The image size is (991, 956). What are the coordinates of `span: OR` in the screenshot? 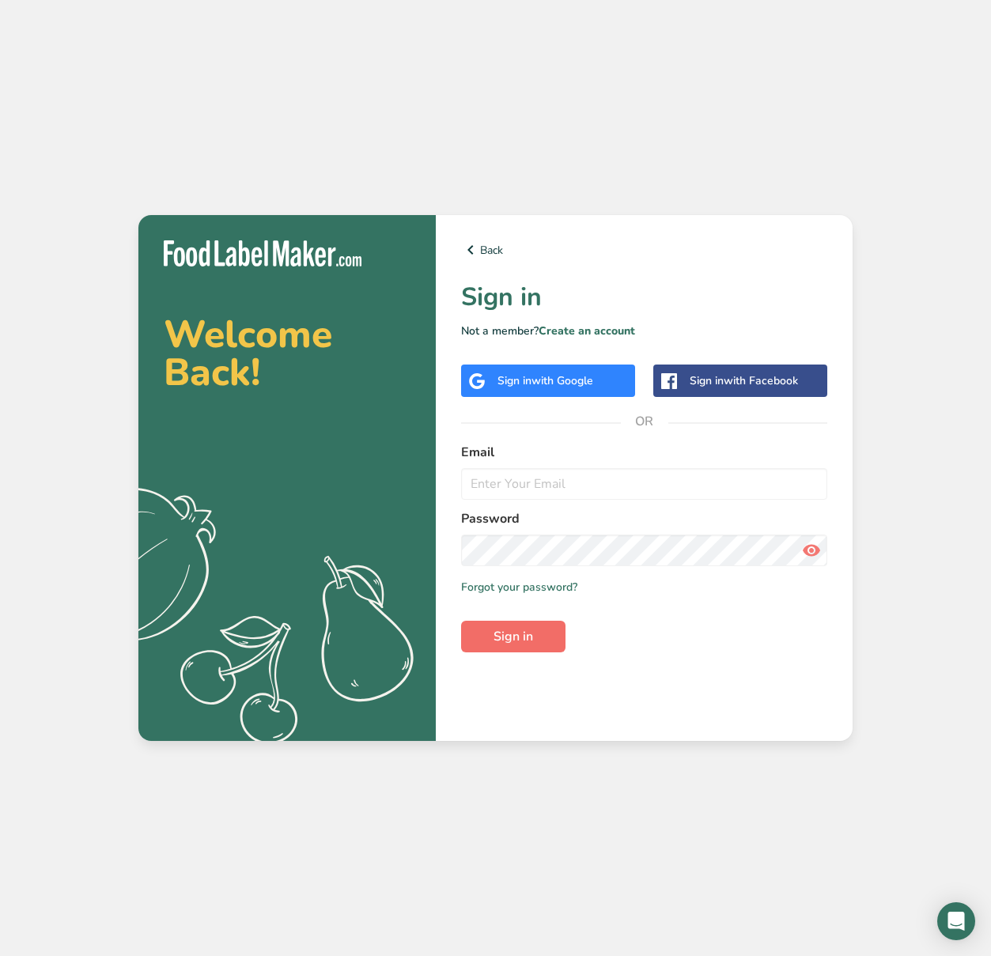 It's located at (645, 422).